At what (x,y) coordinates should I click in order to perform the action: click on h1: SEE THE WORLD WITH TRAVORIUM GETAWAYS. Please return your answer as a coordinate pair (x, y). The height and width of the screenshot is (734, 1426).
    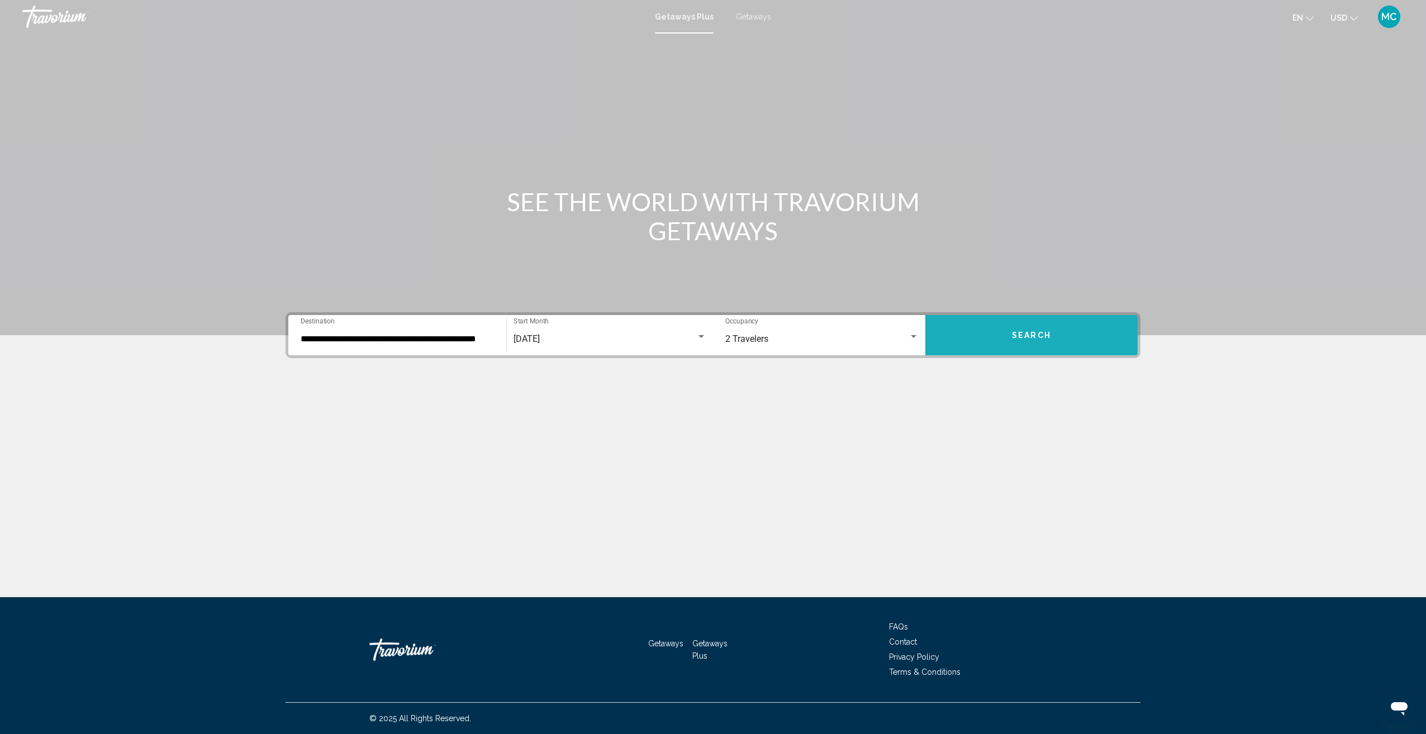
    Looking at the image, I should click on (713, 216).